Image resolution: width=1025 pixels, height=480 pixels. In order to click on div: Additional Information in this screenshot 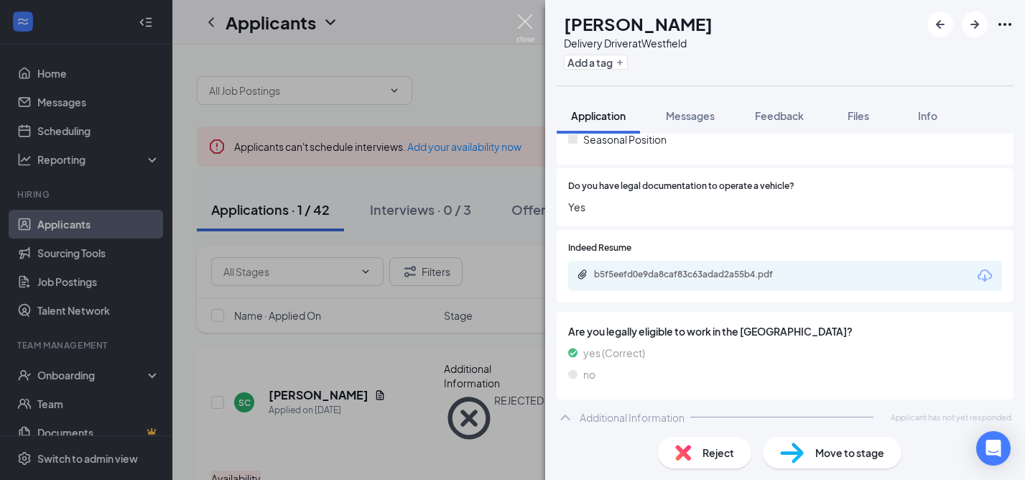, I will do `click(632, 417)`.